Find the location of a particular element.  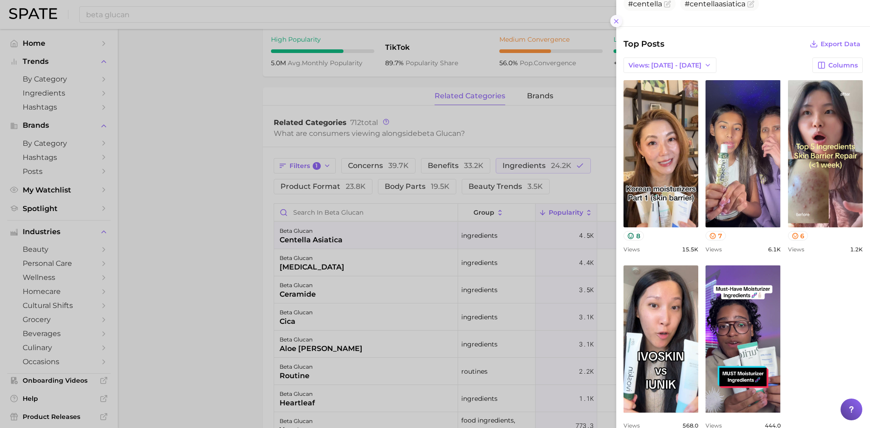

span: Top Posts is located at coordinates (644, 44).